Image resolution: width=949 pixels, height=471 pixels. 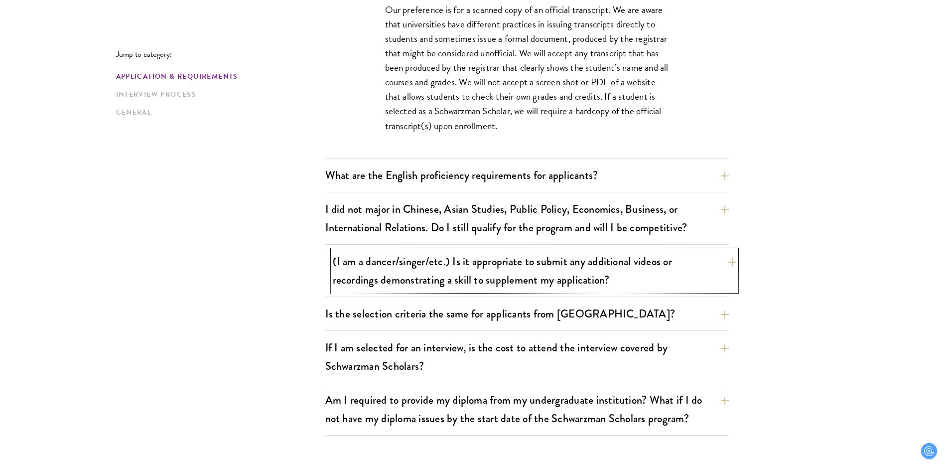 I want to click on button: If I am selected for an interview, is the cost to attend the interview covered by Schwarzman Scho..., so click(x=527, y=357).